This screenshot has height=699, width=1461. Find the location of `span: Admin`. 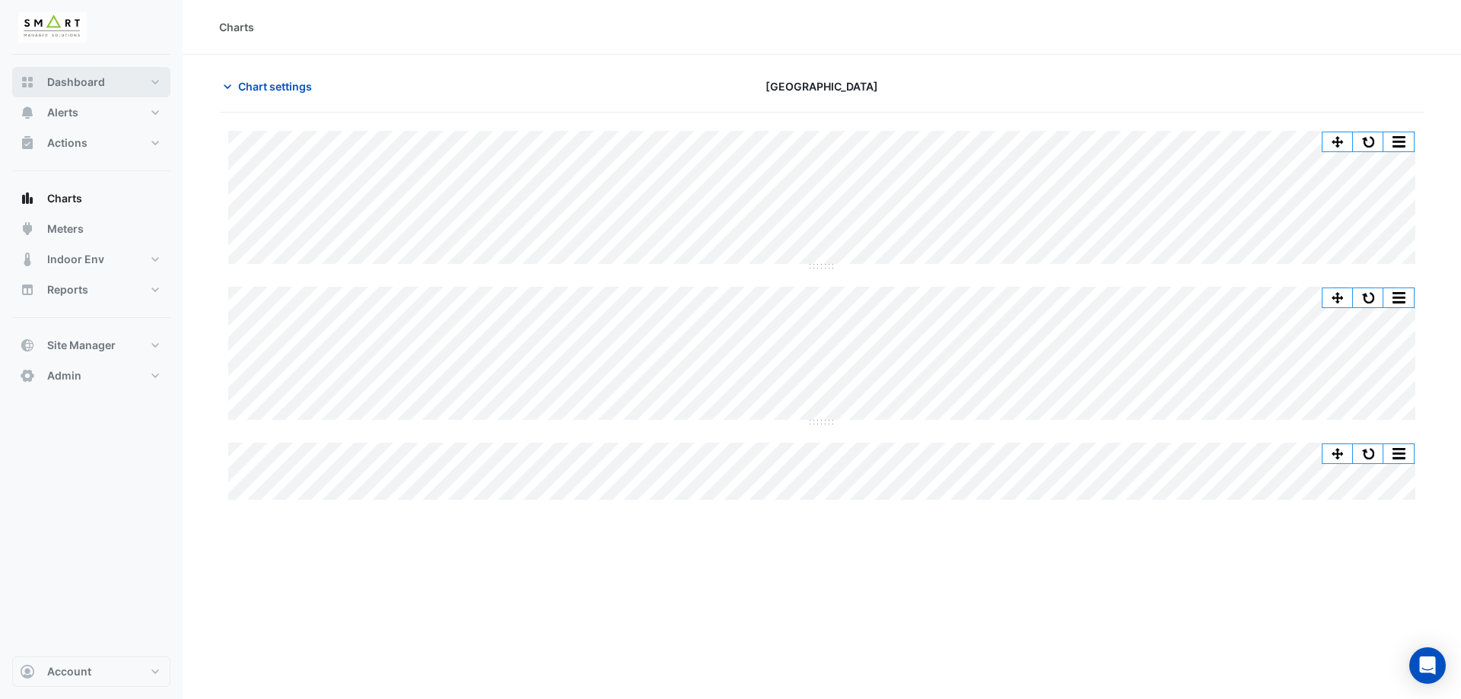

span: Admin is located at coordinates (64, 376).